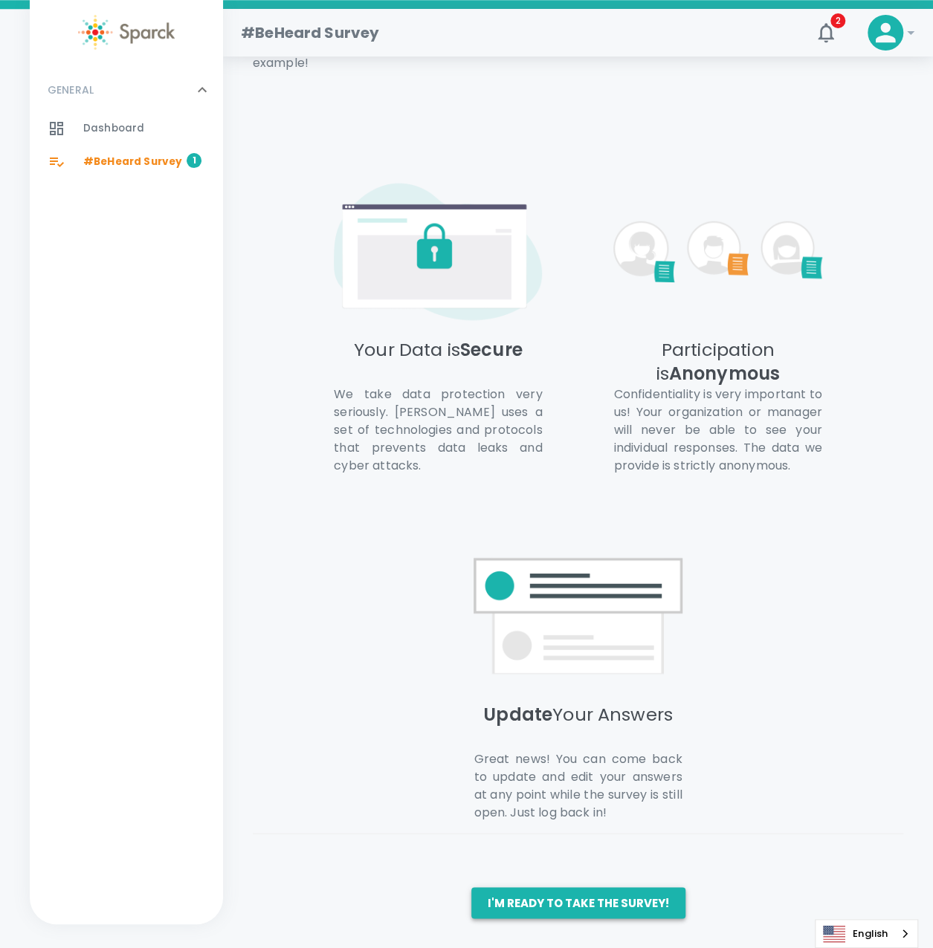 This screenshot has width=933, height=948. I want to click on div: Language, so click(866, 933).